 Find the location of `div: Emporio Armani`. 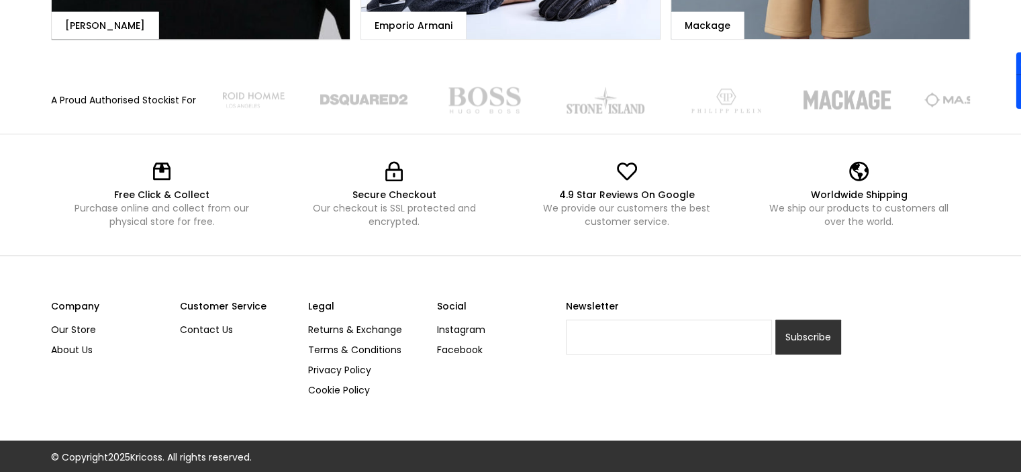

div: Emporio Armani is located at coordinates (413, 26).